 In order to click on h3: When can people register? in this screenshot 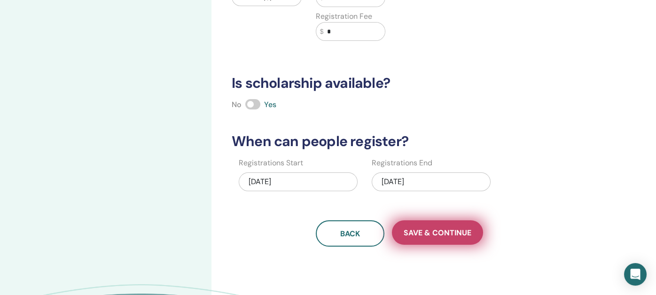, I will do `click(399, 141)`.